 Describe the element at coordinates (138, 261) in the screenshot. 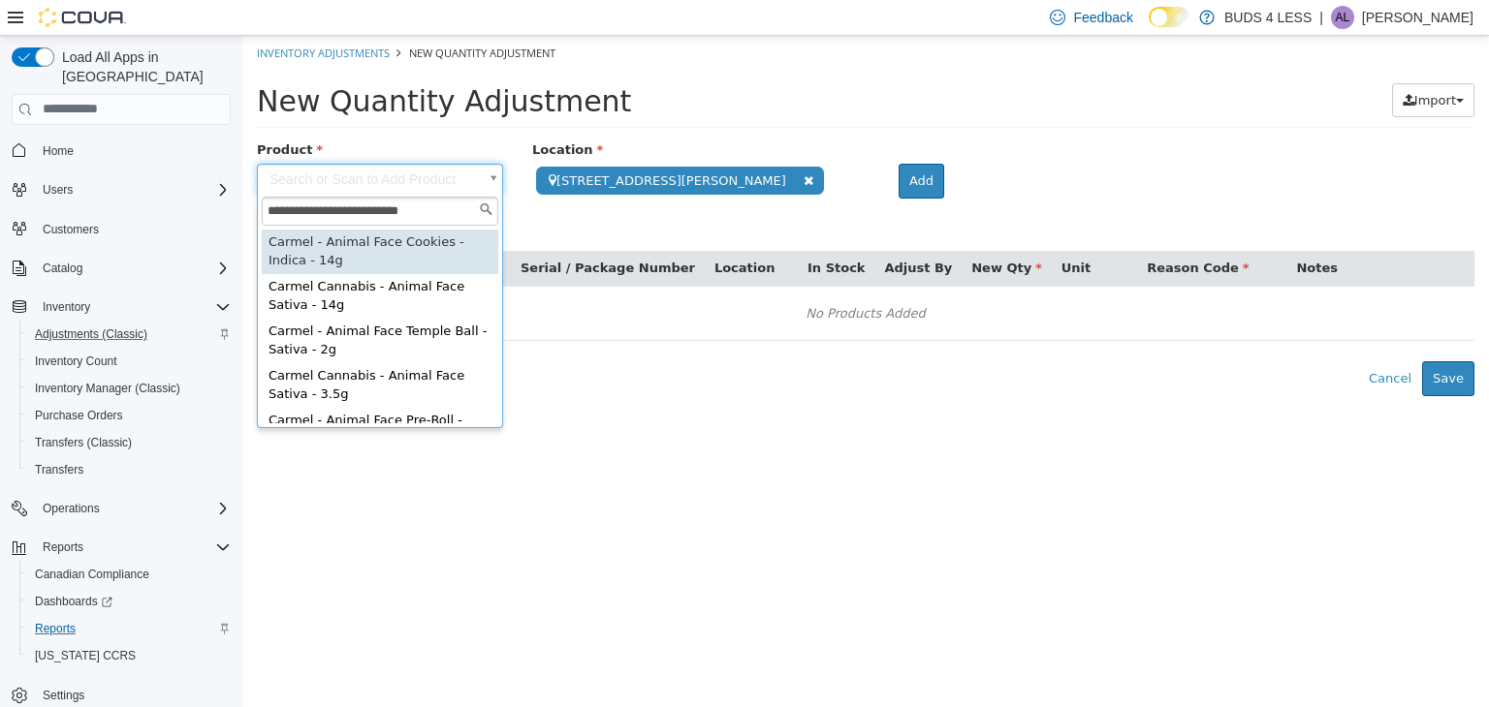

I see `div: Carmel Cannabis - Animal Face Sativa - 14g` at that location.